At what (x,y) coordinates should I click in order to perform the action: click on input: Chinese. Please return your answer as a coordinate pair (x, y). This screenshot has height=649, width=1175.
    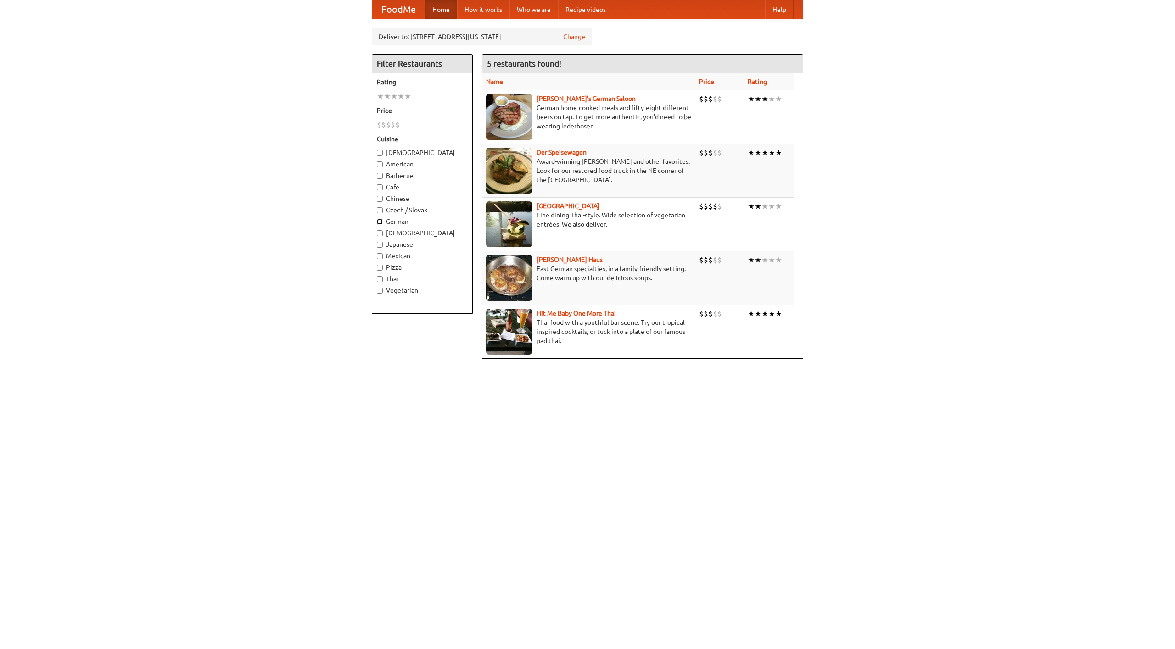
    Looking at the image, I should click on (380, 199).